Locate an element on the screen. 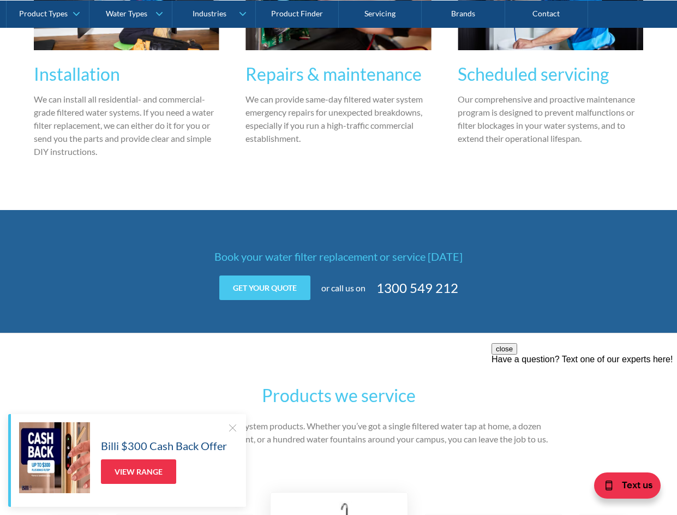  img: Billi $300 Cash Back Offer is located at coordinates (55, 458).